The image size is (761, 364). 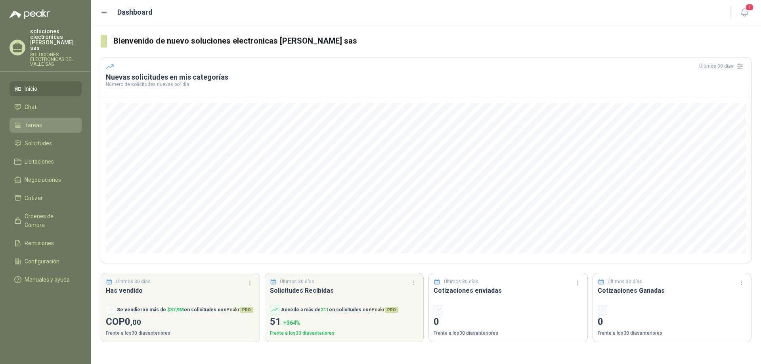 I want to click on h3: Has vendido, so click(x=180, y=291).